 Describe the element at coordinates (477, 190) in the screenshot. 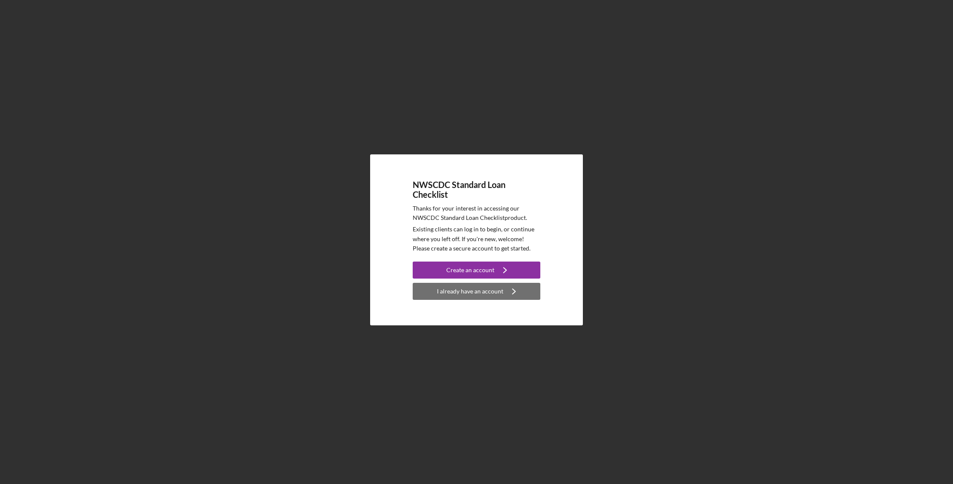

I see `h4: NWSCDC Standard Loan Checklist` at that location.